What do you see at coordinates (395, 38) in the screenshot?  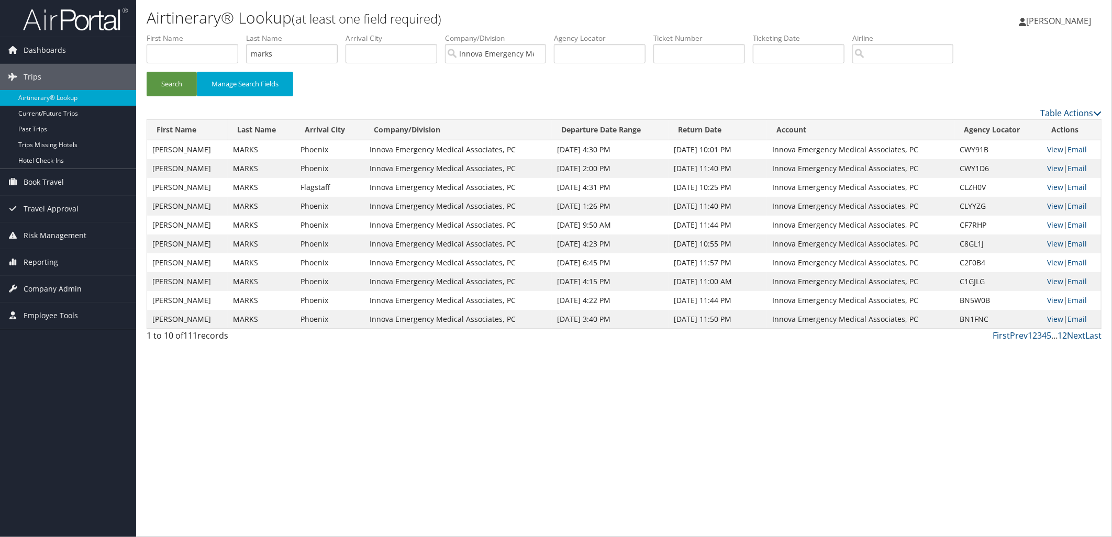 I see `label: Arrival City` at bounding box center [395, 38].